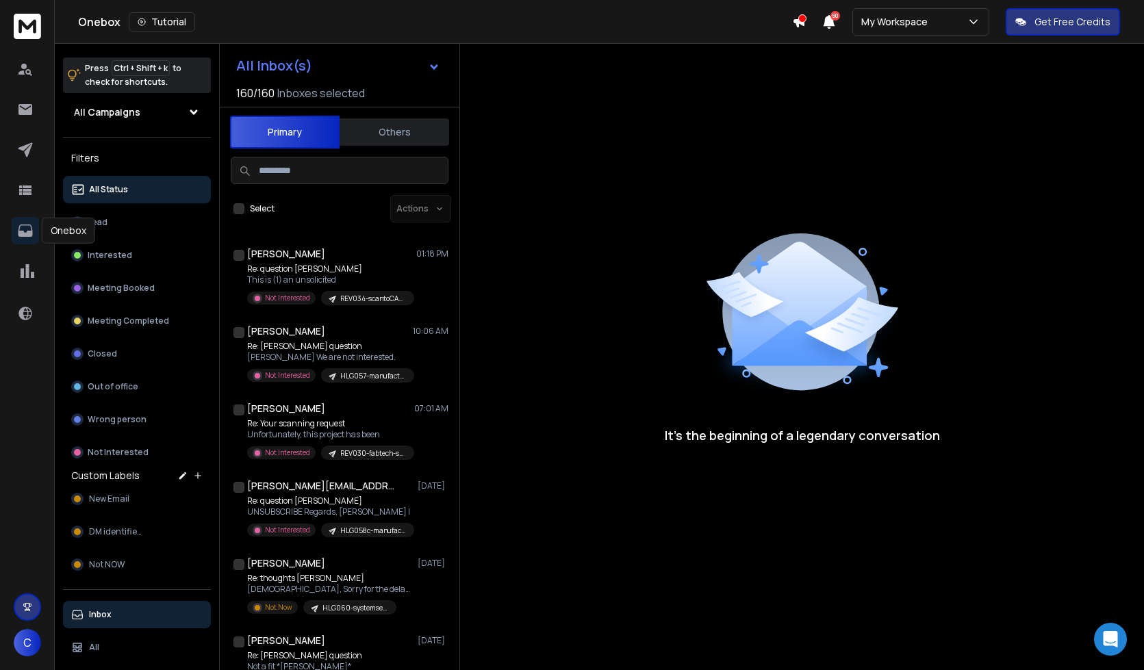  I want to click on button: Wrong person, so click(137, 419).